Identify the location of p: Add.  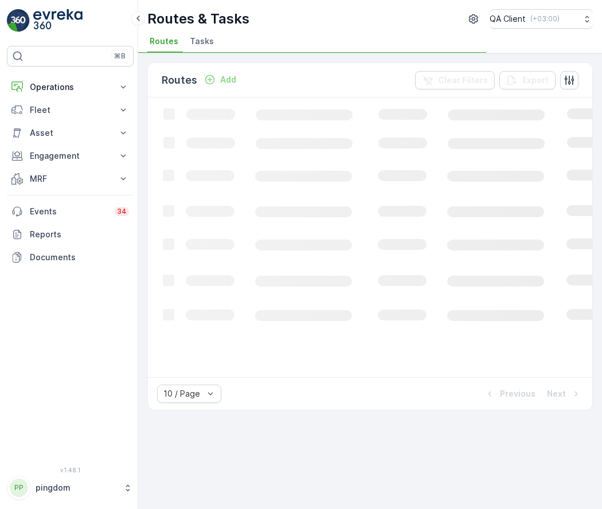
(228, 80).